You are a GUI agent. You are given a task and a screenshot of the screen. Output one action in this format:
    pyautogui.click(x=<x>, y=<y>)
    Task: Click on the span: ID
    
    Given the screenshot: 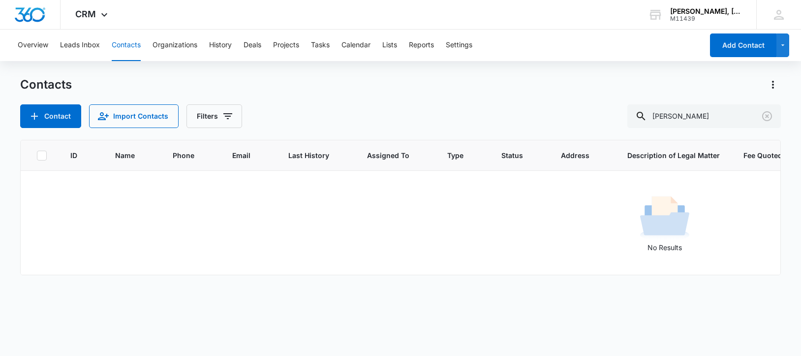 What is the action you would take?
    pyautogui.click(x=74, y=155)
    